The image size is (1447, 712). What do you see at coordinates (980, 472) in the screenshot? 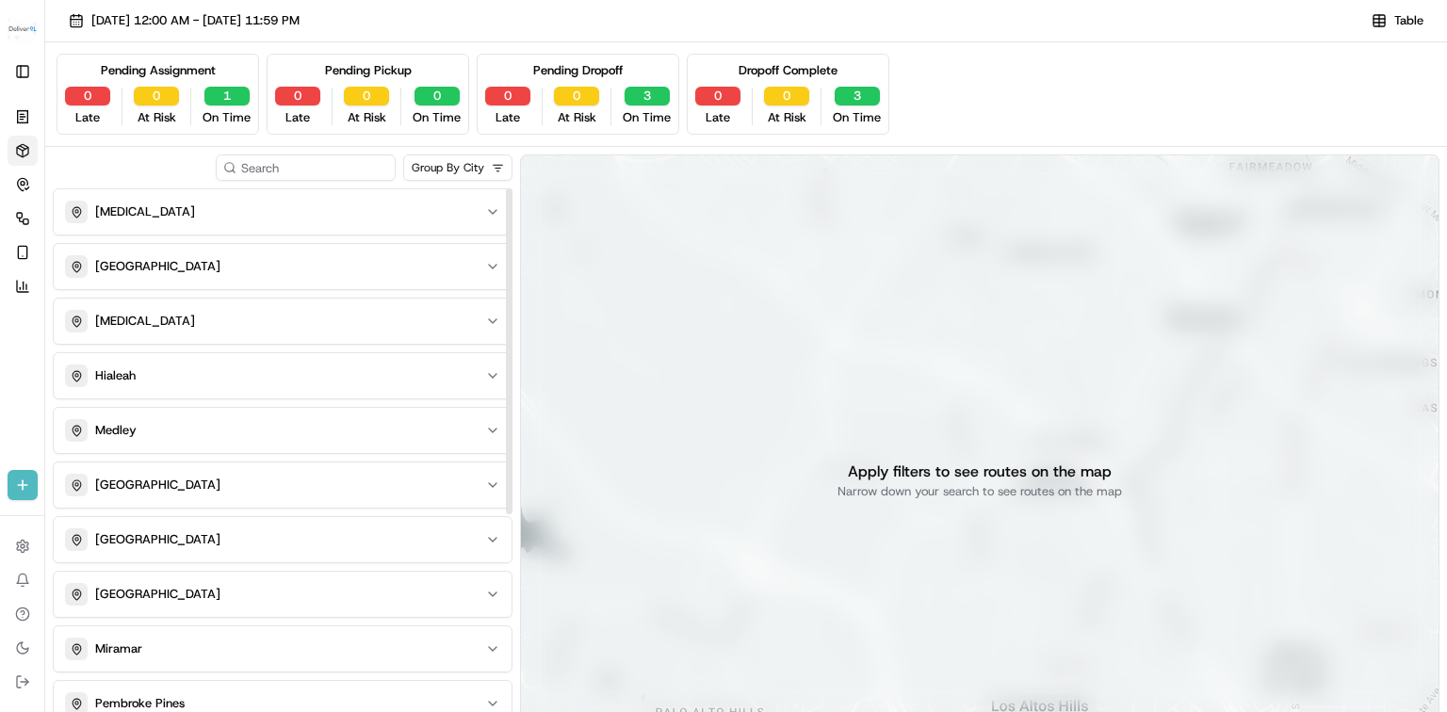
I see `p: Apply filters to see routes on the map` at bounding box center [980, 472].